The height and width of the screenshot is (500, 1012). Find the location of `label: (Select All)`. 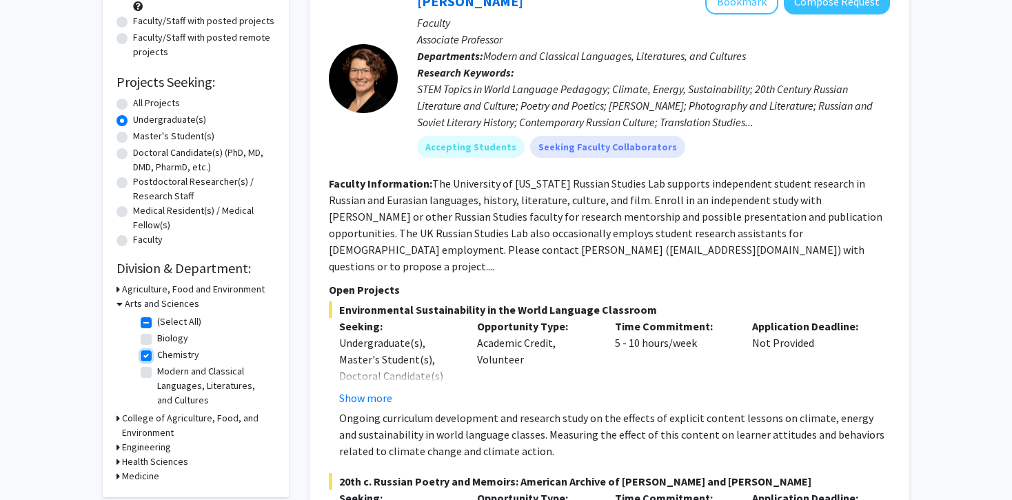

label: (Select All) is located at coordinates (179, 321).